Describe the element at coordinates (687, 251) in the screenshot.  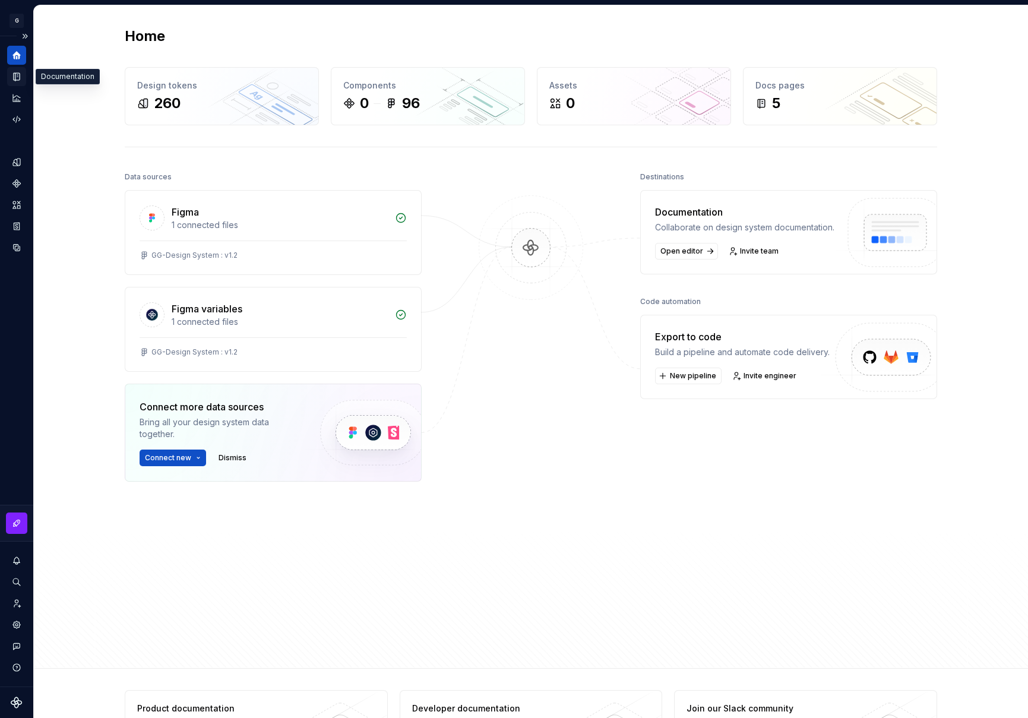
I see `a: Open editor` at that location.